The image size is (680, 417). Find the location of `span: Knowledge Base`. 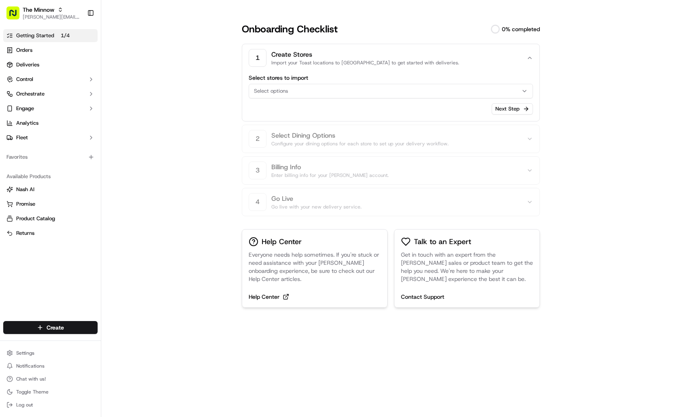

span: Knowledge Base is located at coordinates (39, 163).